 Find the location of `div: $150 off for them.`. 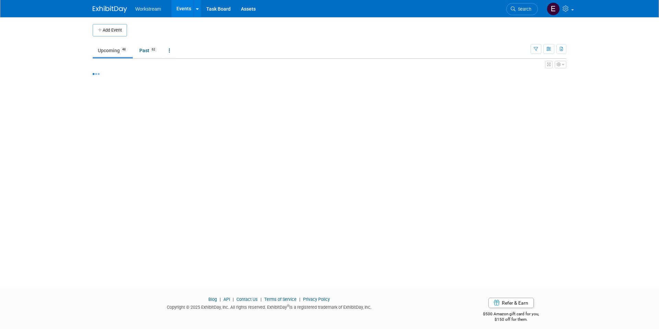

div: $150 off for them. is located at coordinates (511, 319).